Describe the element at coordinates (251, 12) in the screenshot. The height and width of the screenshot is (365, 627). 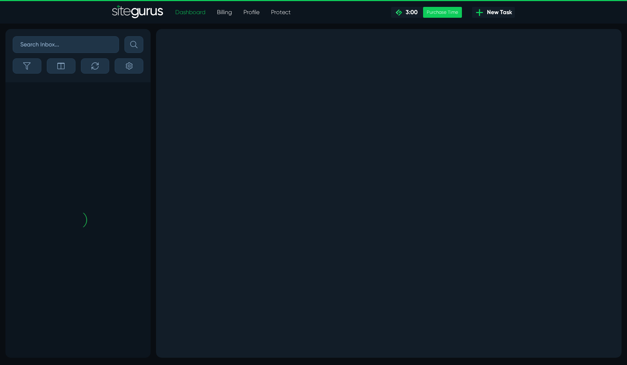
I see `a: Profile` at that location.